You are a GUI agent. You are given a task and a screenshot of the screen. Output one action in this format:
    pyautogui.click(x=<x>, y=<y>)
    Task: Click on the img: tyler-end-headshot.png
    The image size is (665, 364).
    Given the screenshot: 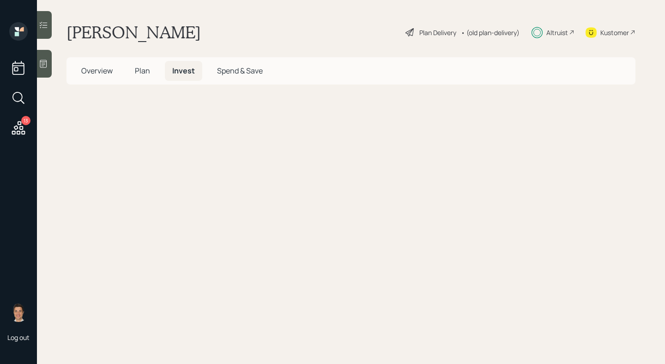 What is the action you would take?
    pyautogui.click(x=18, y=313)
    